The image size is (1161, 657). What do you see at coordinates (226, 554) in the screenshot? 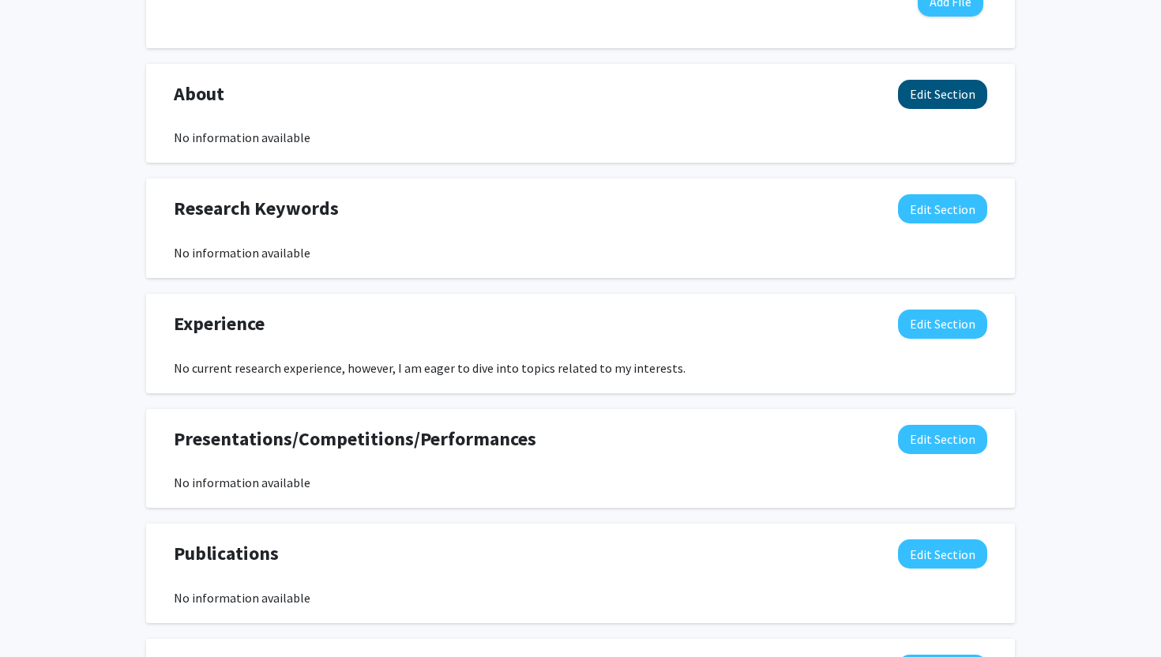
I see `span: Publications` at bounding box center [226, 554].